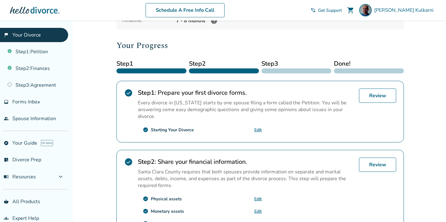 This screenshot has height=222, width=446. Describe the element at coordinates (431, 207) in the screenshot. I see `div: Chat Widget` at that location.